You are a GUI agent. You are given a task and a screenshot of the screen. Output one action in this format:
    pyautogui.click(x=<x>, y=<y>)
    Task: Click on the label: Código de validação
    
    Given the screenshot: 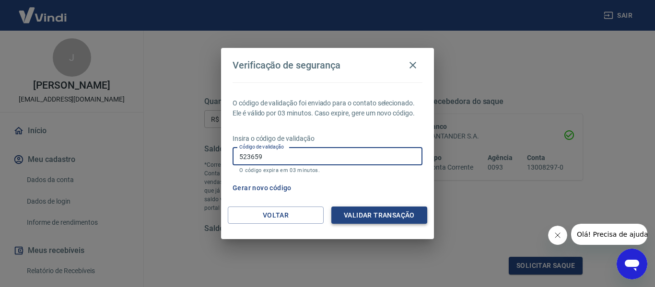 What is the action you would take?
    pyautogui.click(x=261, y=147)
    